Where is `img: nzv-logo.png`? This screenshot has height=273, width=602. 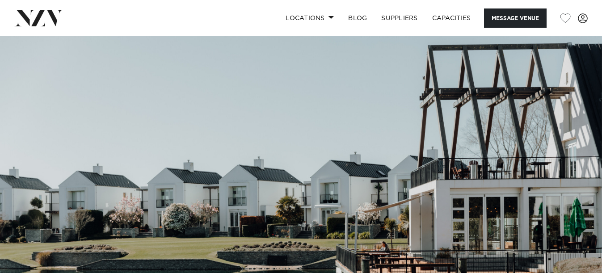 img: nzv-logo.png is located at coordinates (38, 18).